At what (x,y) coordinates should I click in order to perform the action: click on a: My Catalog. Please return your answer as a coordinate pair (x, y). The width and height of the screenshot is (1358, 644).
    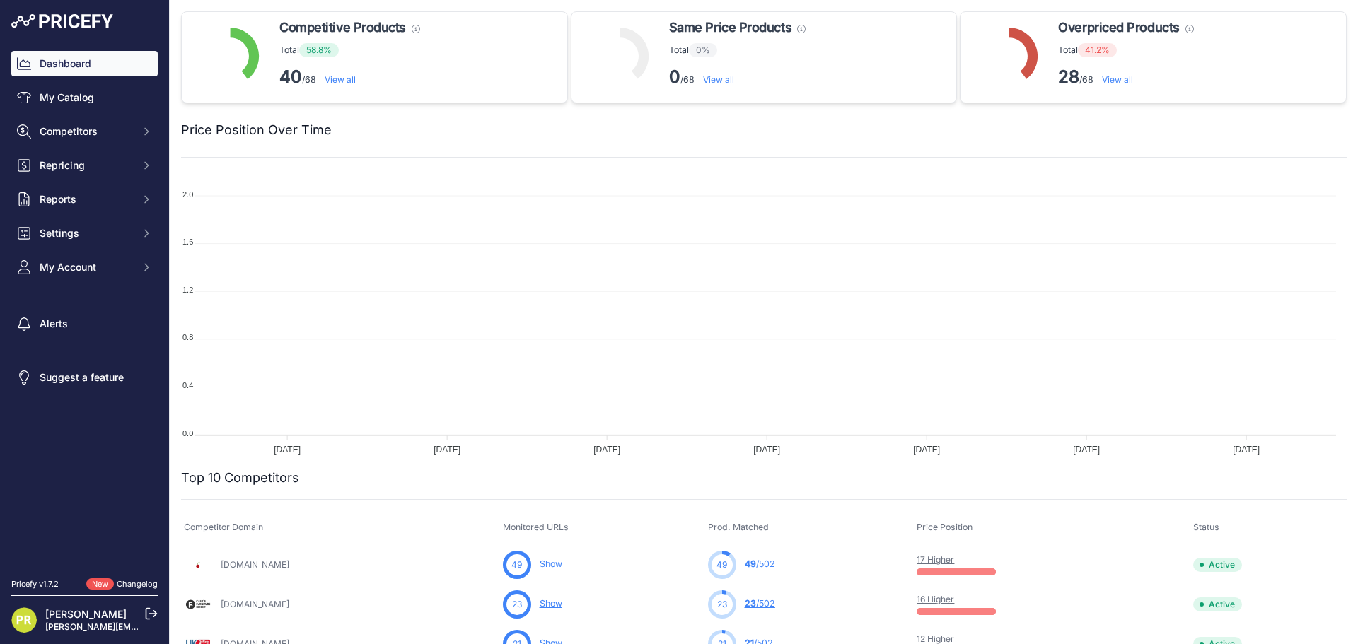
    Looking at the image, I should click on (84, 98).